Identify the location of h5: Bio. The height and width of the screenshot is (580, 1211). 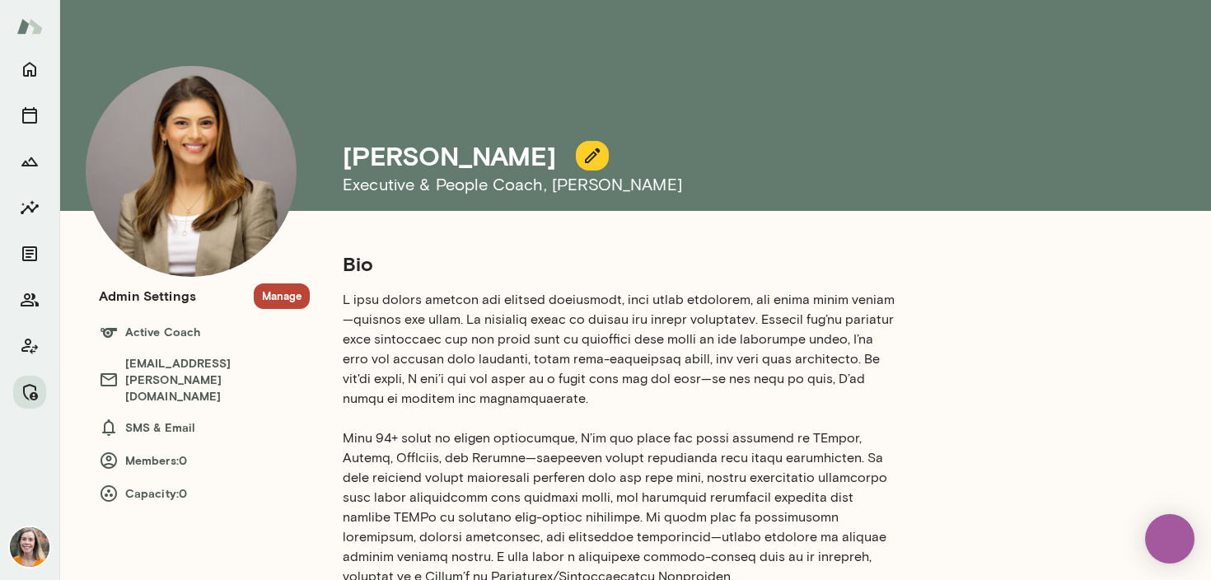
(619, 264).